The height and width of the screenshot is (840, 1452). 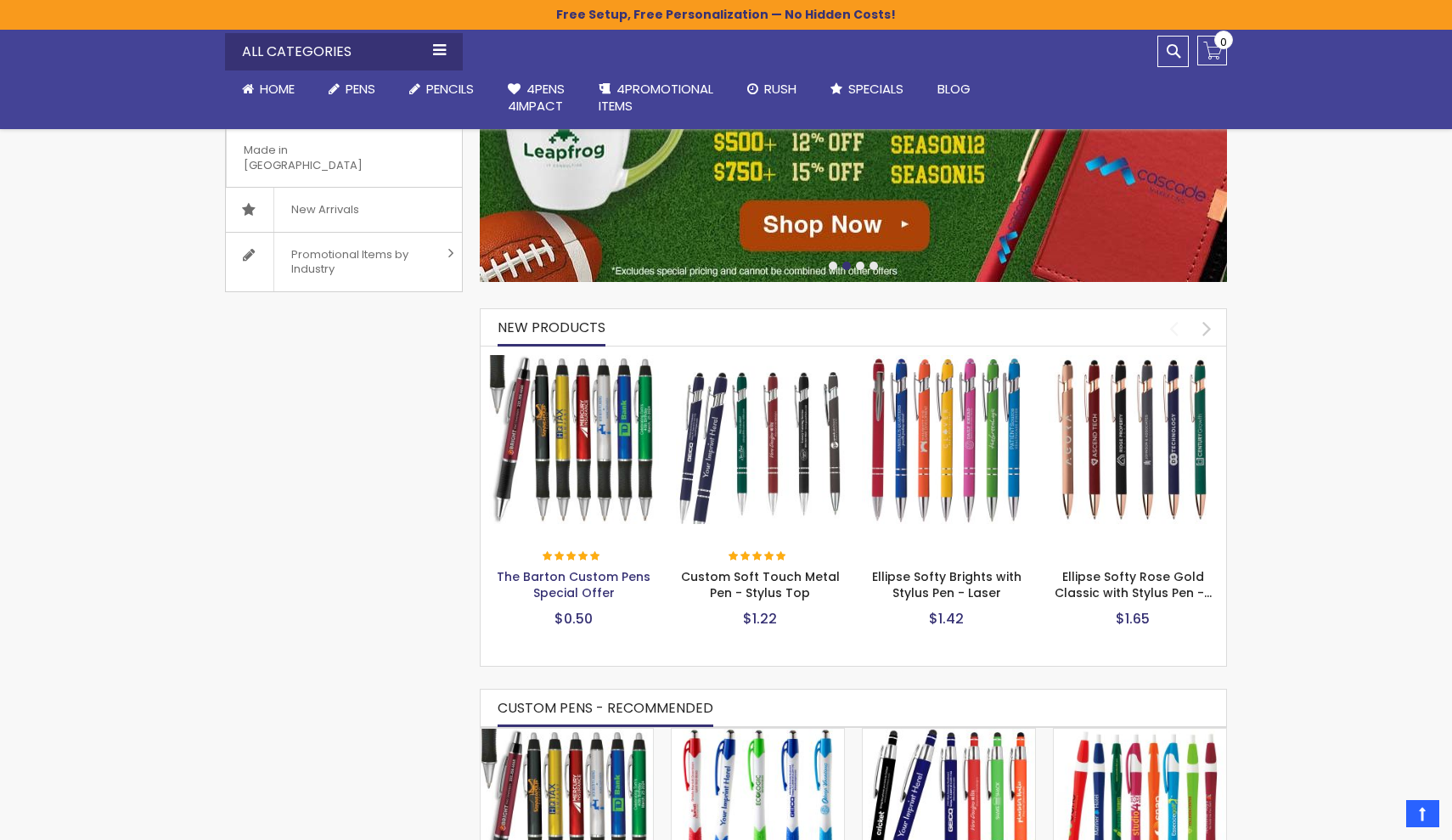 I want to click on span: Pencils, so click(x=450, y=89).